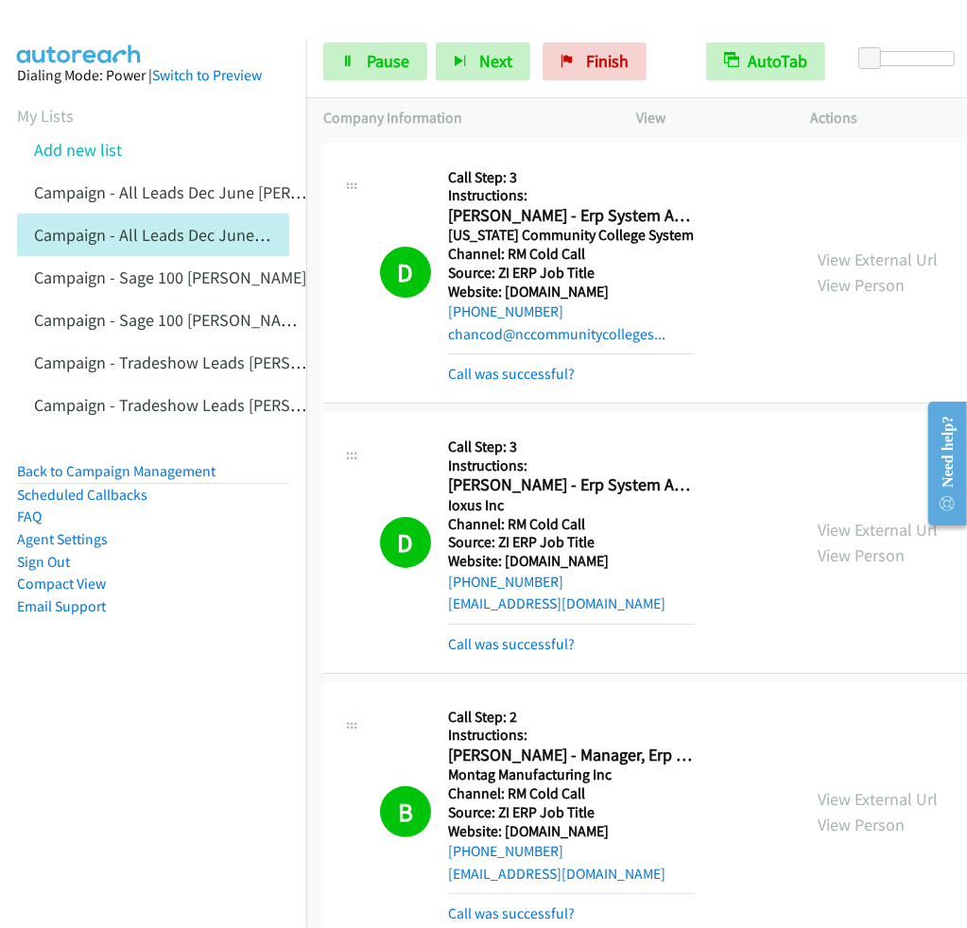 Image resolution: width=967 pixels, height=928 pixels. Describe the element at coordinates (880, 118) in the screenshot. I see `p: Actions` at that location.